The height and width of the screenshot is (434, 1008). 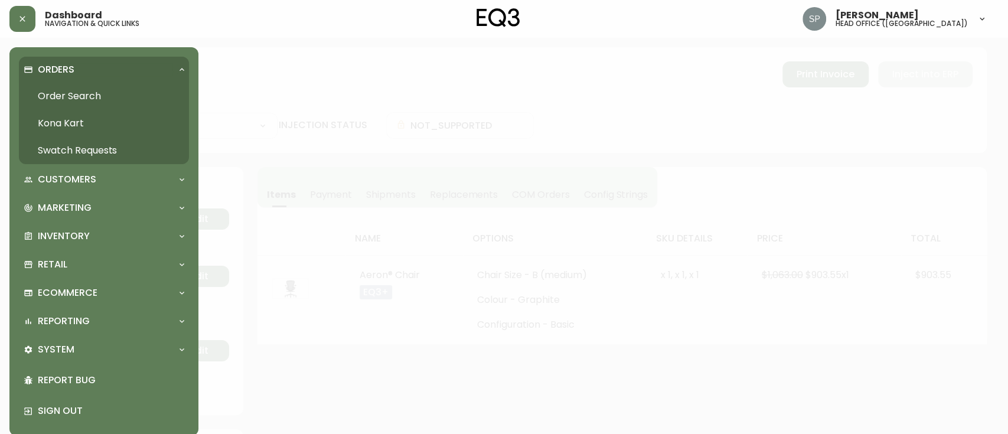 What do you see at coordinates (815, 19) in the screenshot?
I see `img: 0cb179e7bf3690758a1aaa5f0aafa0b4` at bounding box center [815, 19].